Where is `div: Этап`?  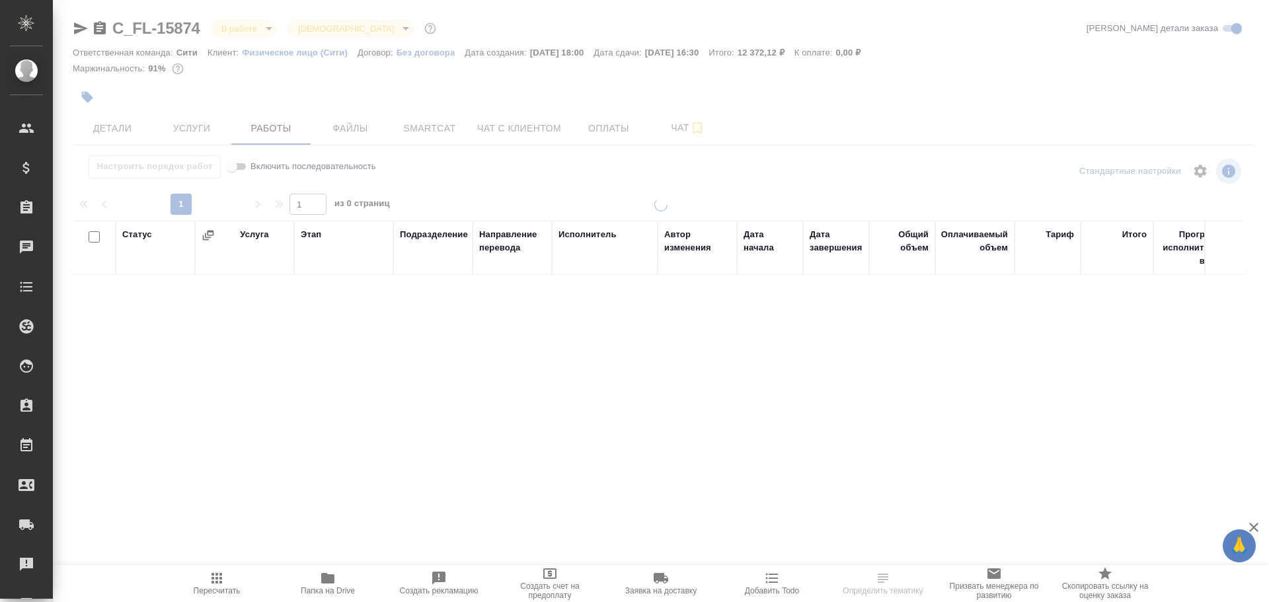
div: Этап is located at coordinates (311, 235).